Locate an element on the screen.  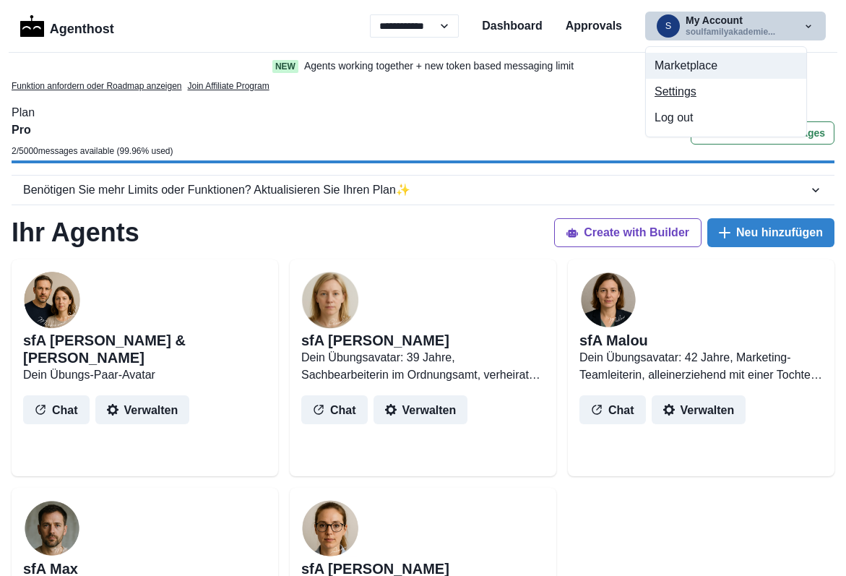
a: Marketplace is located at coordinates (726, 66).